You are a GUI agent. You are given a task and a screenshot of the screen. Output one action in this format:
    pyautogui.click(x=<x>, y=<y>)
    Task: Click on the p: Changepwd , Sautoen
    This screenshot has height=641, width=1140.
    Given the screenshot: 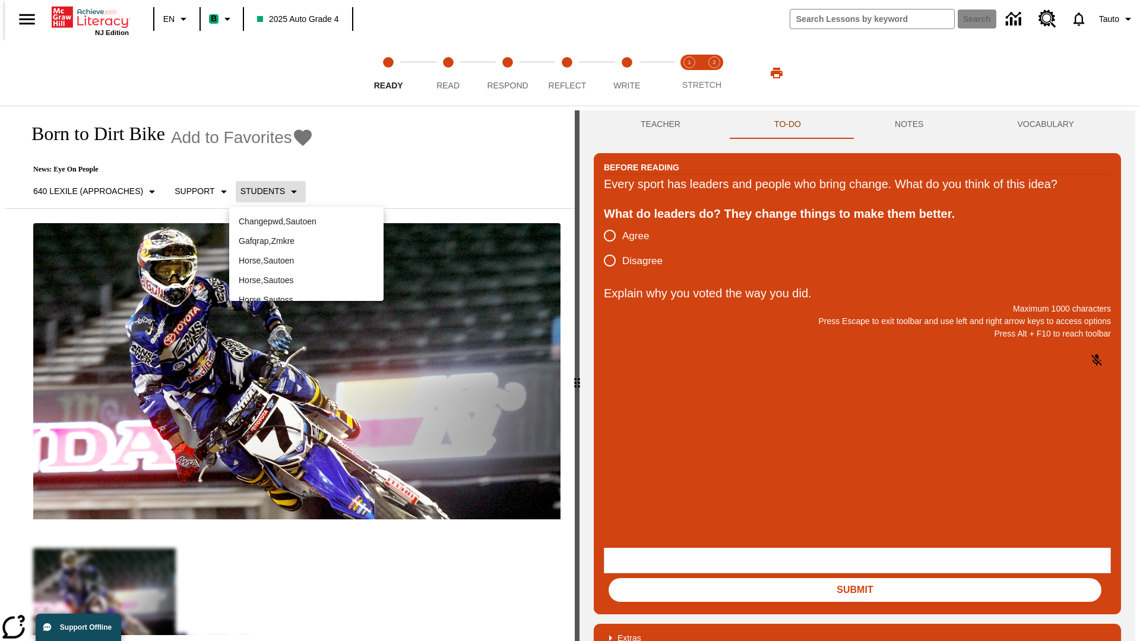 What is the action you would take?
    pyautogui.click(x=306, y=222)
    